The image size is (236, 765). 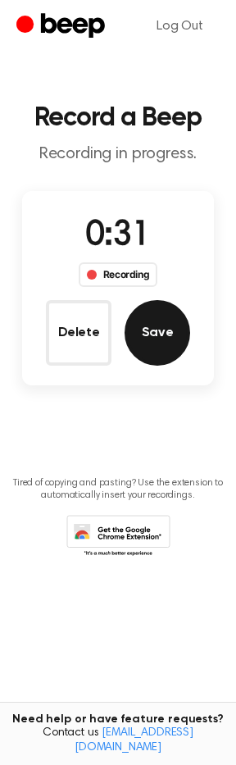 I want to click on span: Contact us, so click(x=118, y=740).